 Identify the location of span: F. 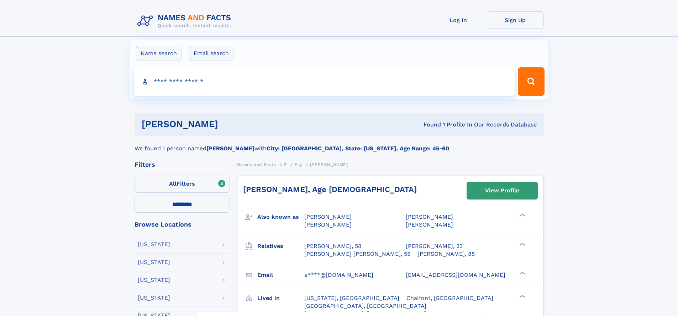
(286, 164).